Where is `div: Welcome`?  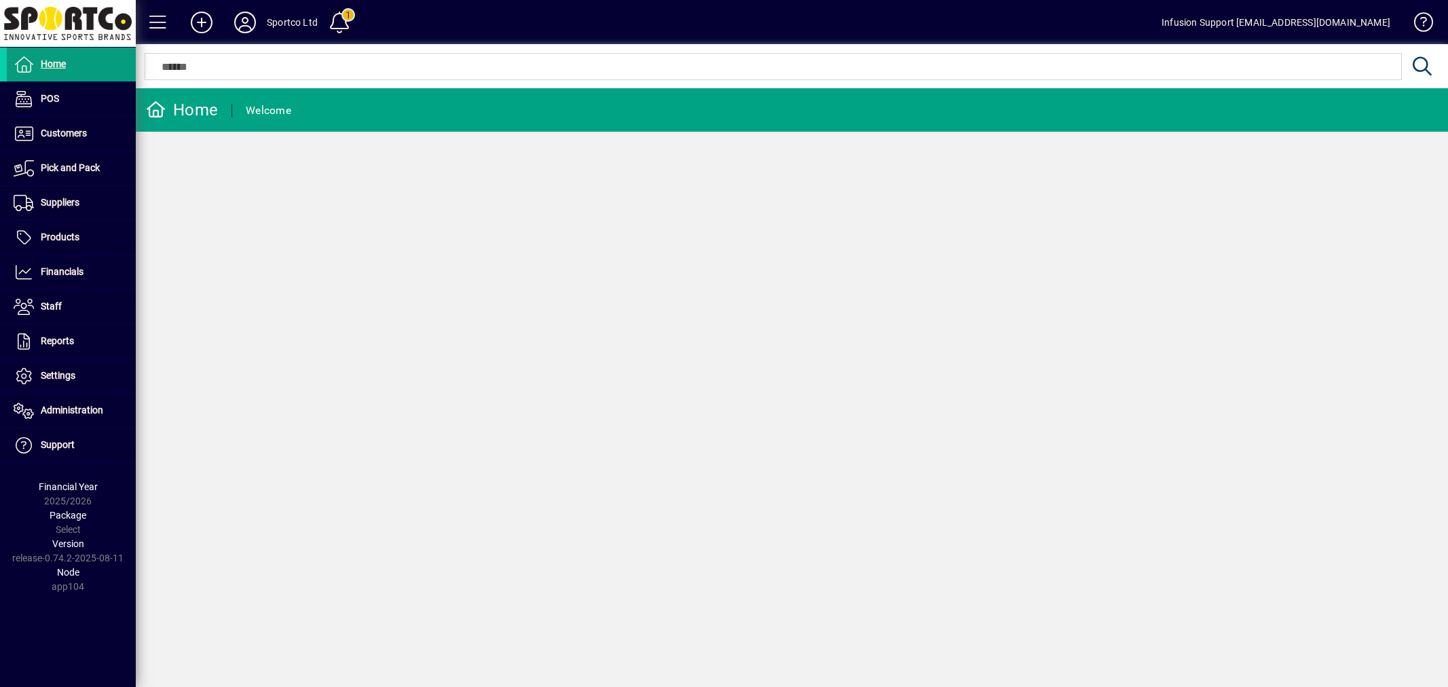 div: Welcome is located at coordinates (268, 111).